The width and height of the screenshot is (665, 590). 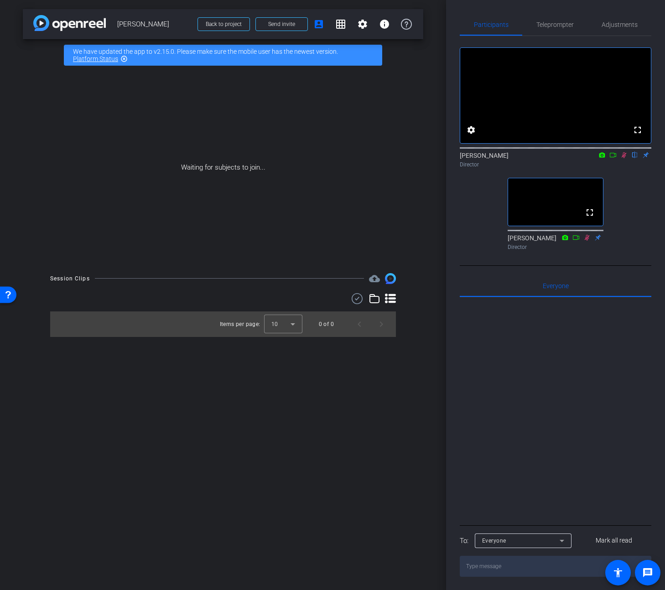 What do you see at coordinates (635, 155) in the screenshot?
I see `mat-icon: flip` at bounding box center [635, 155].